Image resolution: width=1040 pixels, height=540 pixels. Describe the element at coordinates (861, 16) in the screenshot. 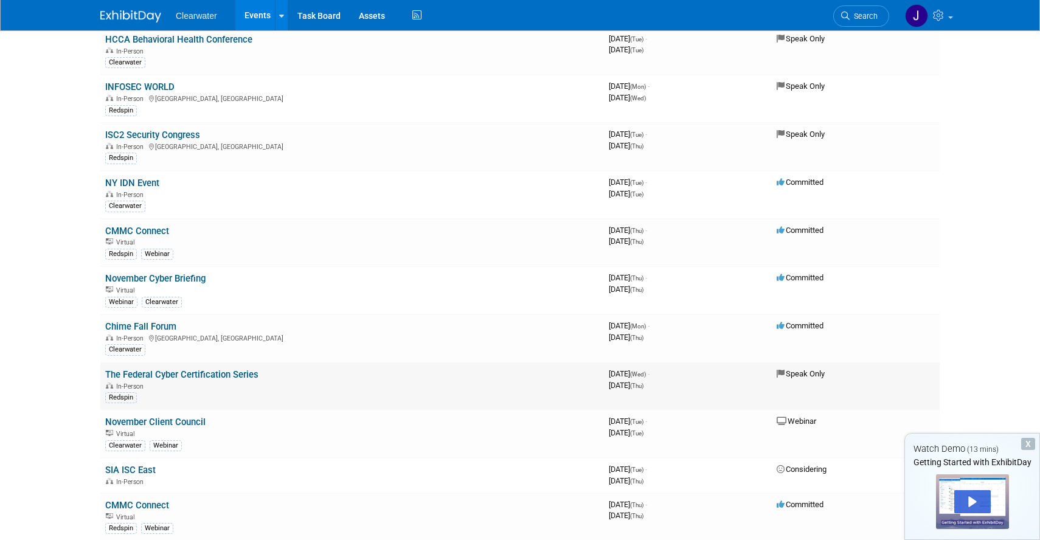

I see `a: Search` at that location.